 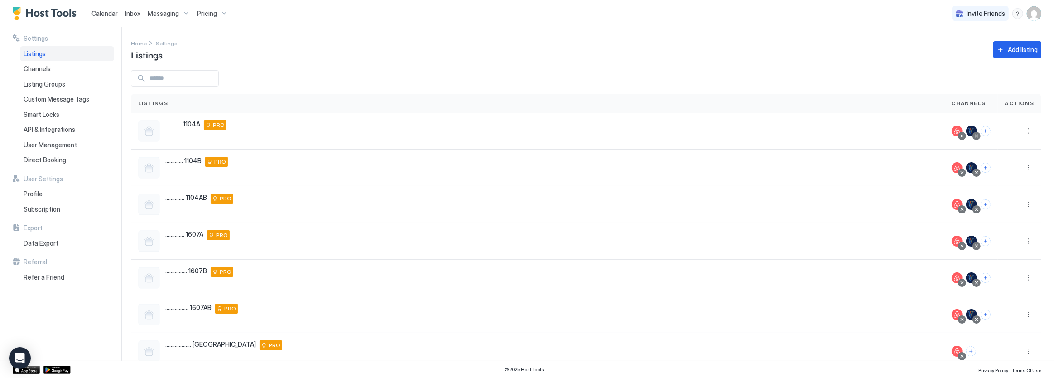 I want to click on span: Privacy Policy, so click(x=994, y=370).